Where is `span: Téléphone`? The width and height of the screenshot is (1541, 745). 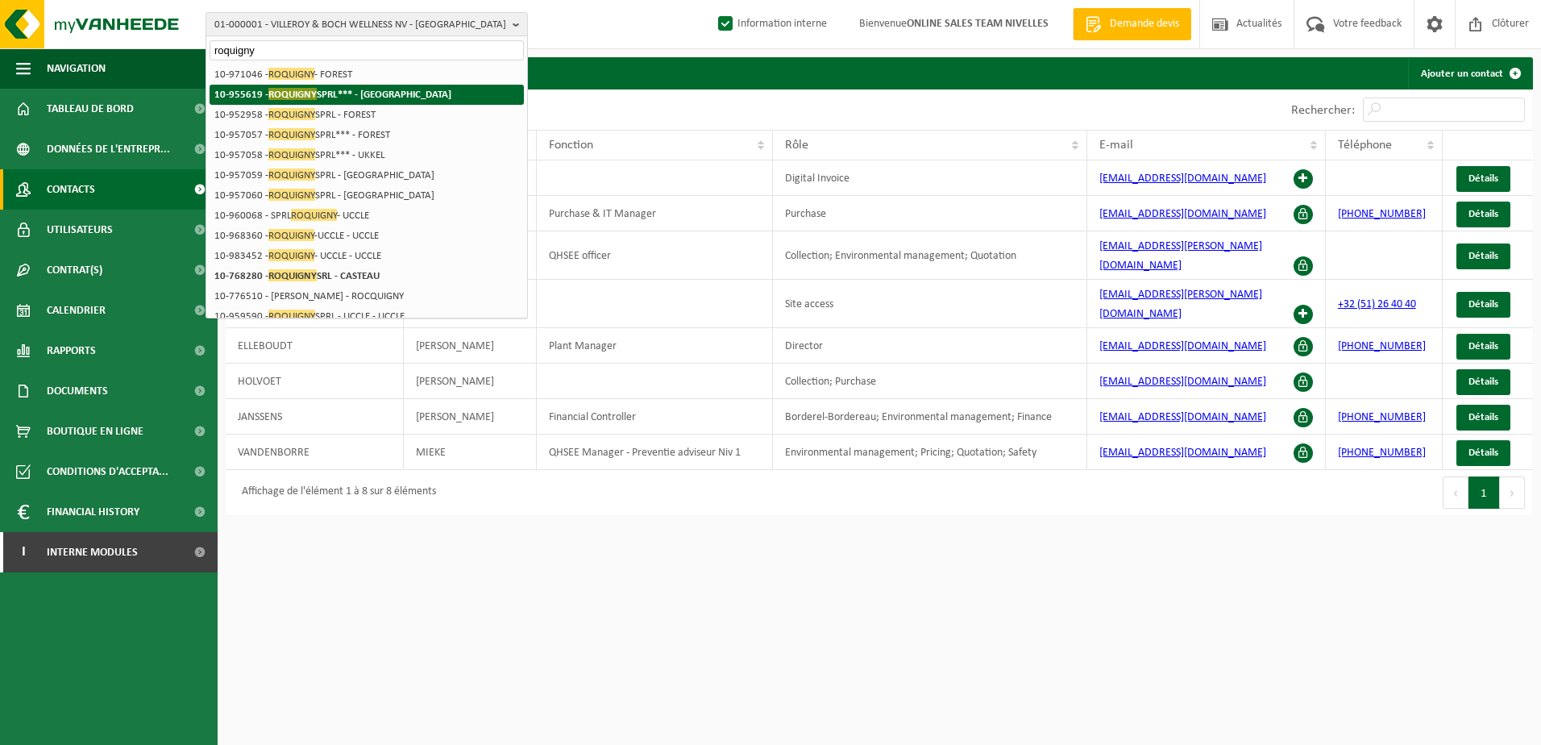
span: Téléphone is located at coordinates (1365, 145).